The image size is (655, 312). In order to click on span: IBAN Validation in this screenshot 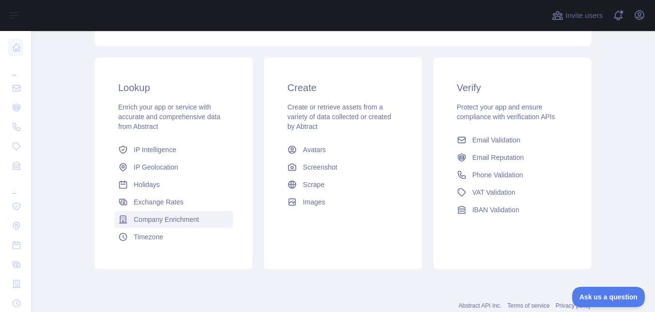, I will do `click(496, 210)`.